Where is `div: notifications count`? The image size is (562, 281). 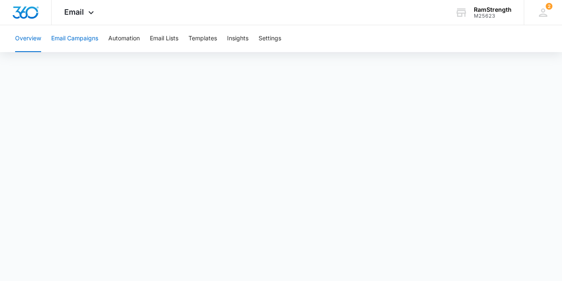
div: notifications count is located at coordinates (549, 6).